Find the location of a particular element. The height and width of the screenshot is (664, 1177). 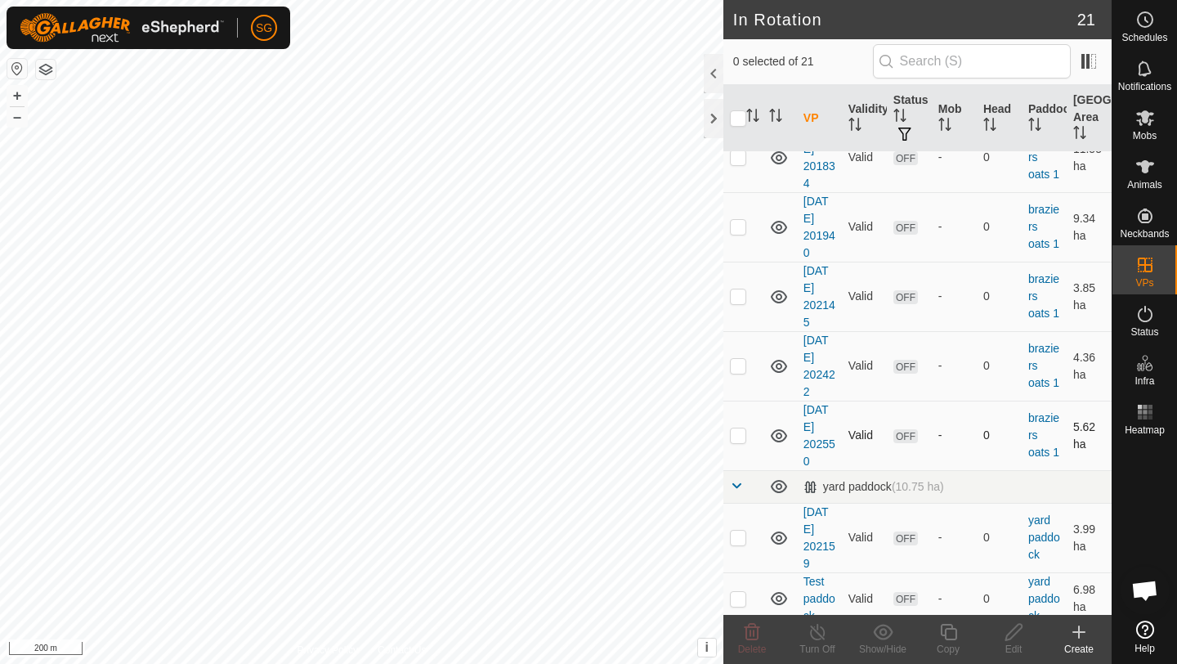

div: Edit is located at coordinates (1014, 649).